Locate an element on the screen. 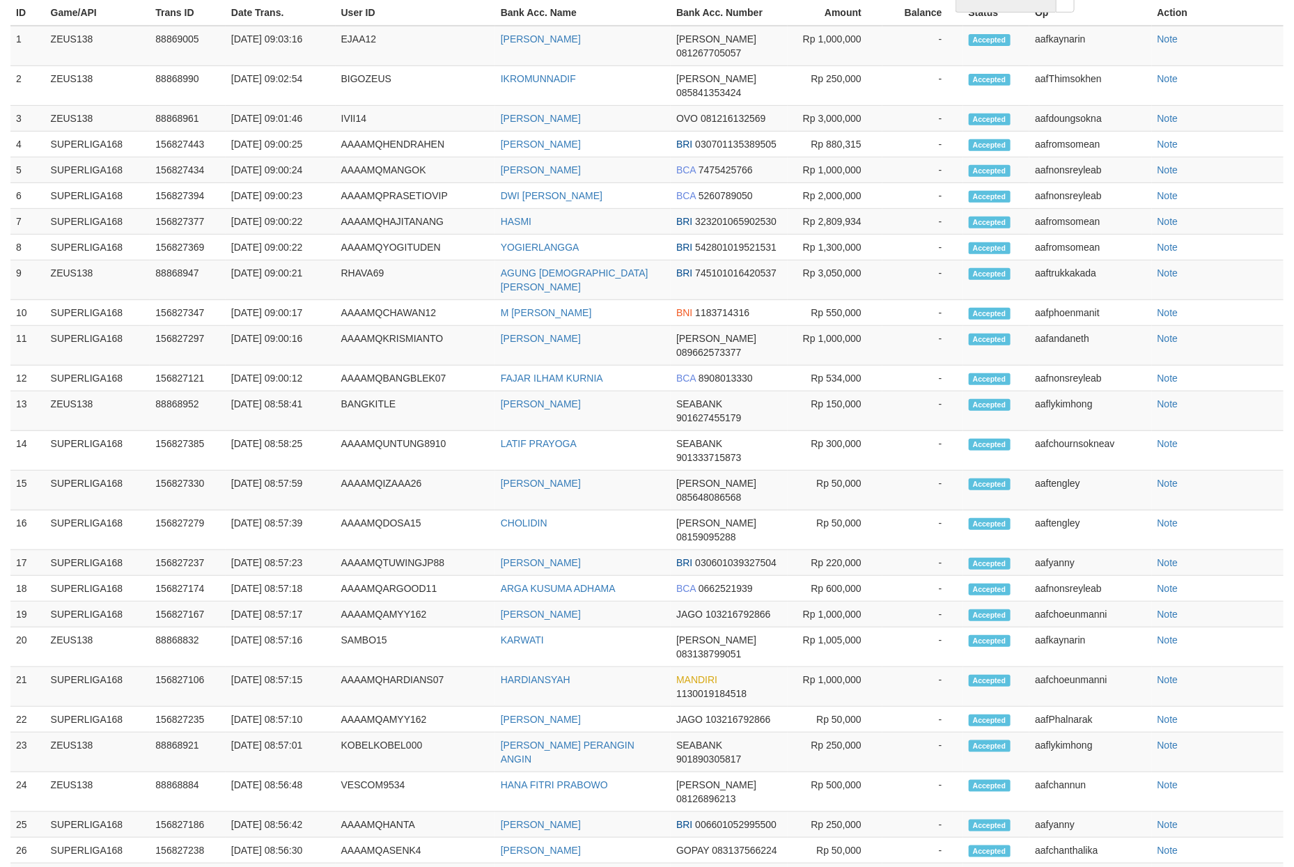 This screenshot has width=1294, height=867. td: AAAAMQHENDRAHEN is located at coordinates (415, 144).